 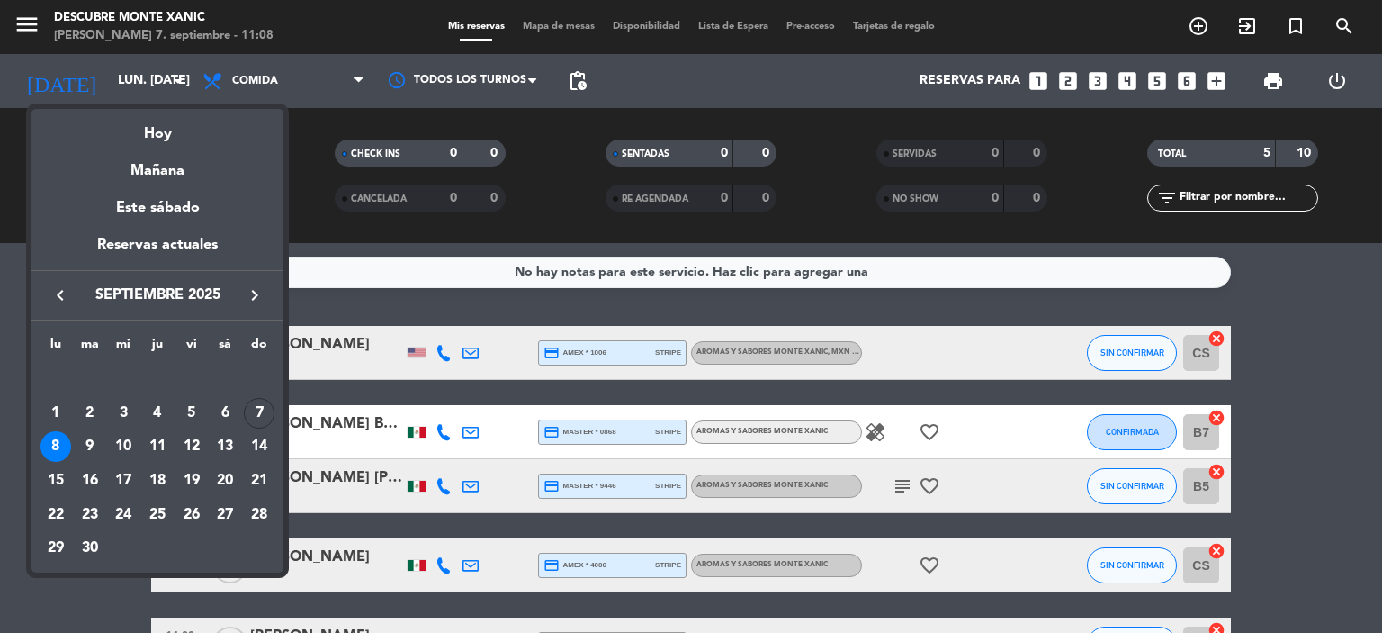 What do you see at coordinates (192, 481) in the screenshot?
I see `div: 19` at bounding box center [192, 481].